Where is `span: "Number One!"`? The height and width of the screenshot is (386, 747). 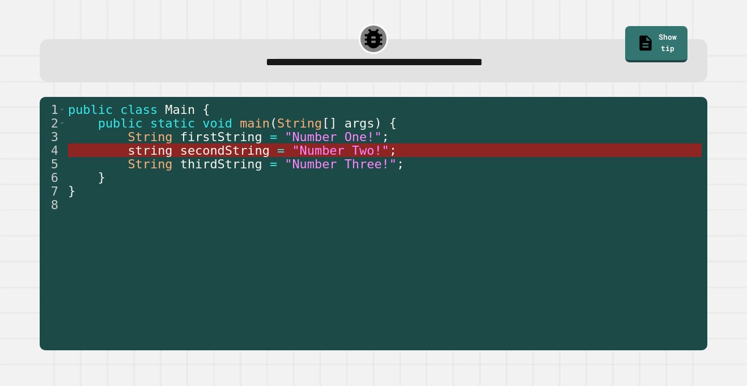 span: "Number One!" is located at coordinates (333, 137).